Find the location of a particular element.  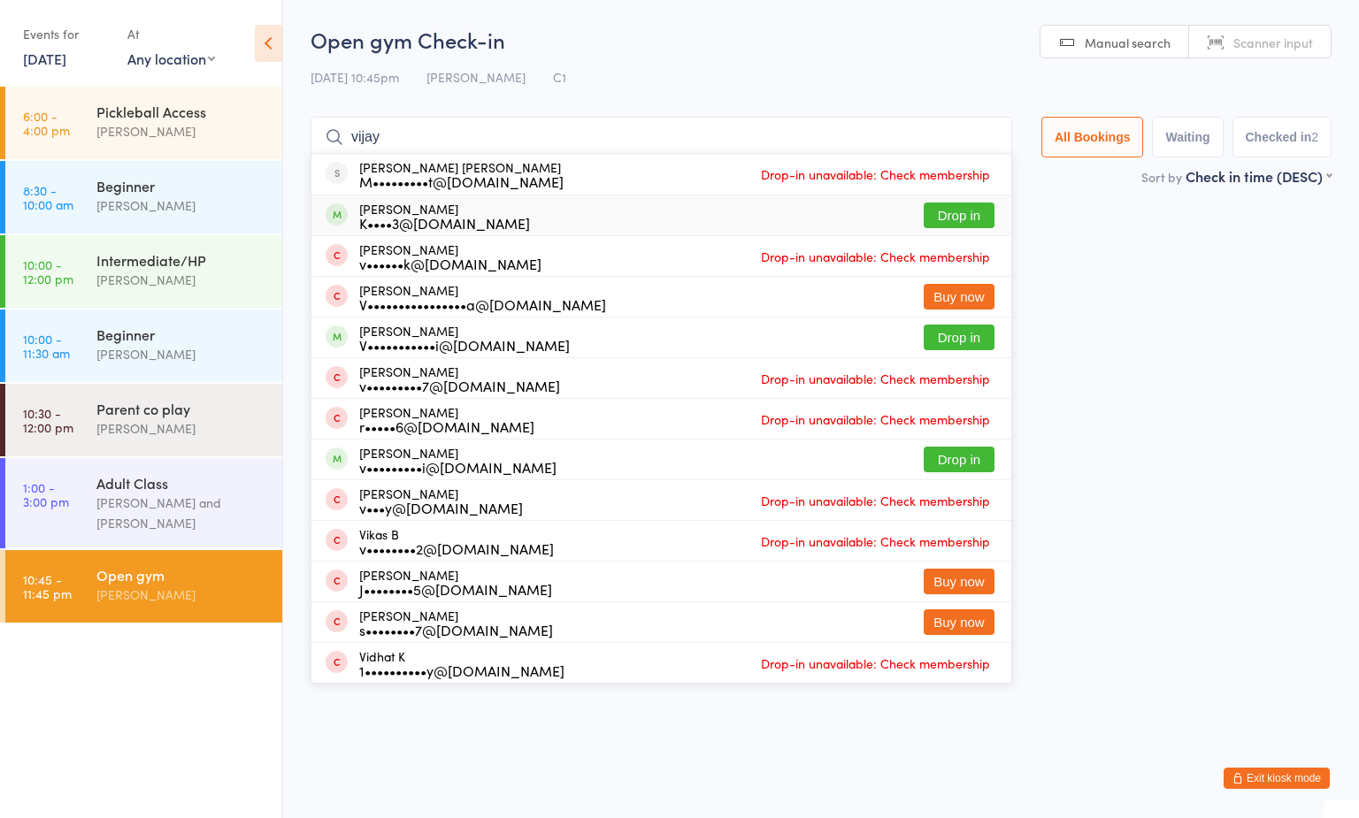

div: Adult Class is located at coordinates (181, 483).